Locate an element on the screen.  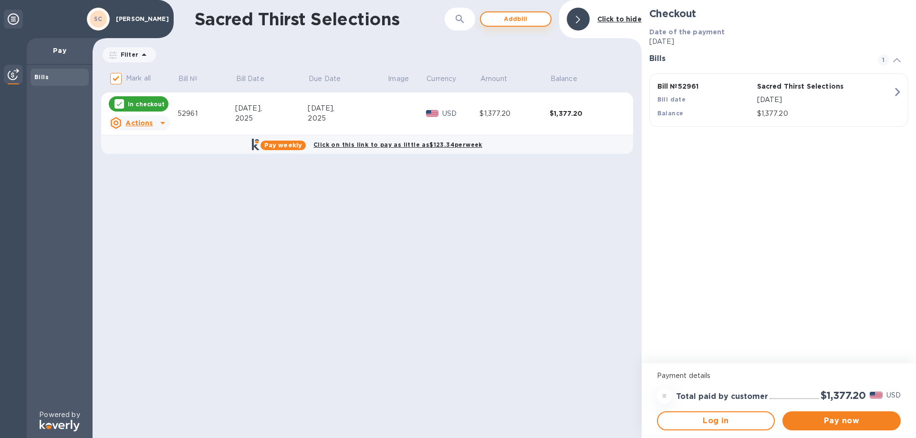
p: Pay is located at coordinates (60, 51).